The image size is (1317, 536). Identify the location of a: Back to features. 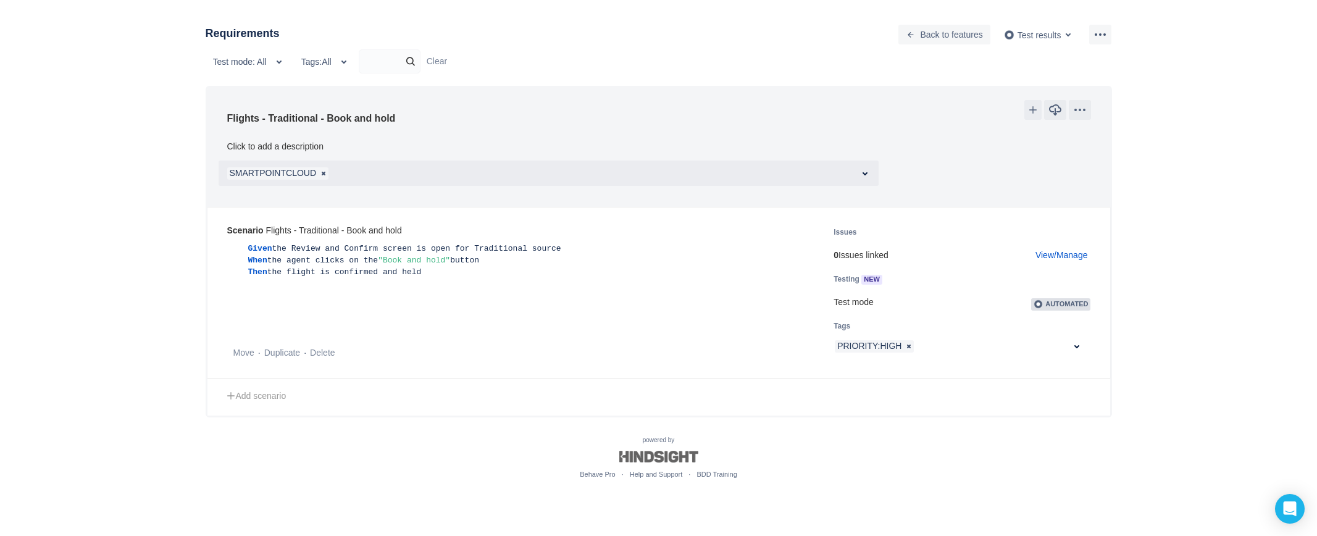
(944, 34).